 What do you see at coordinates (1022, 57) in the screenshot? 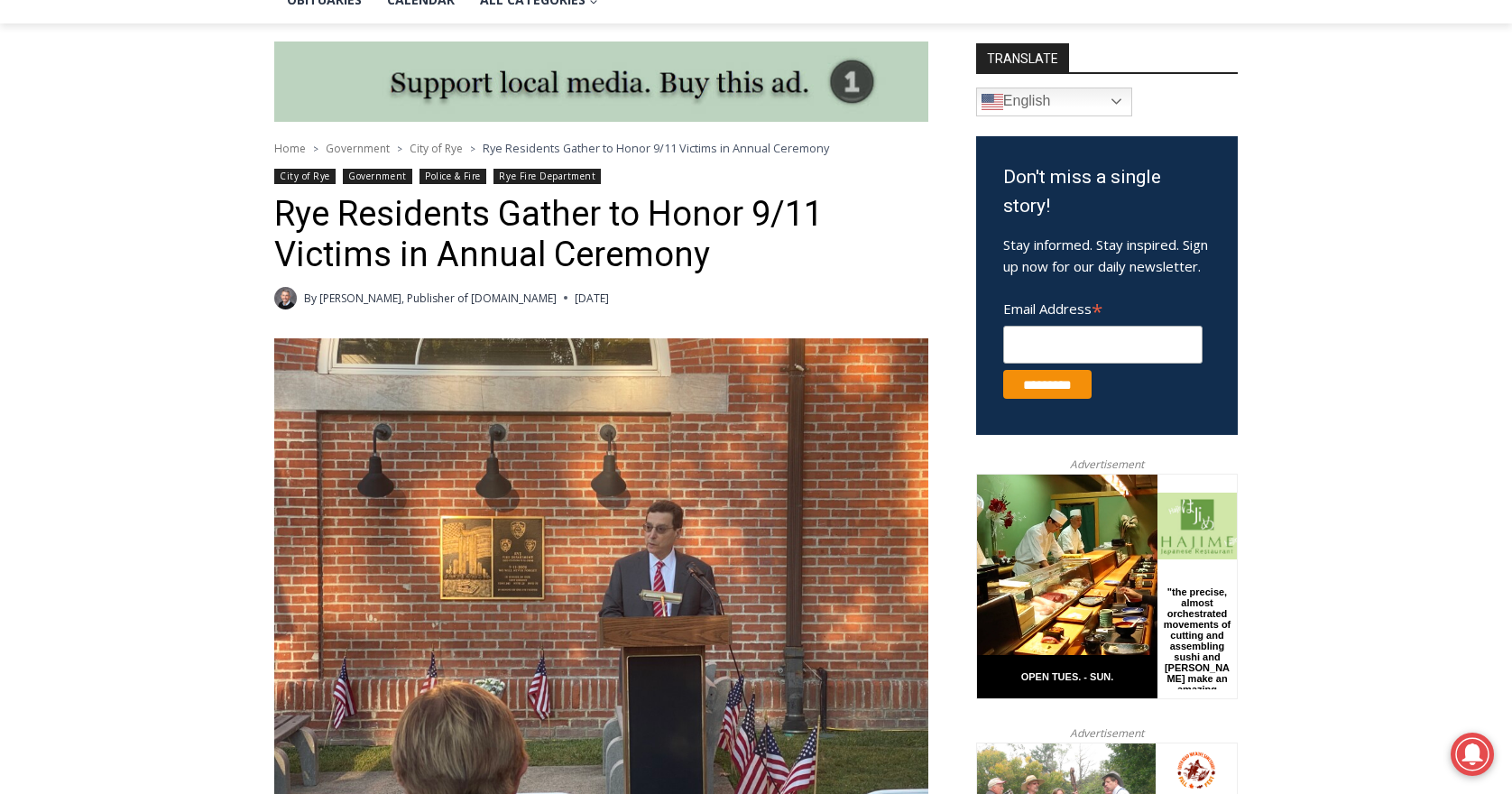
I see `strong: TRANSLATE` at bounding box center [1022, 57].